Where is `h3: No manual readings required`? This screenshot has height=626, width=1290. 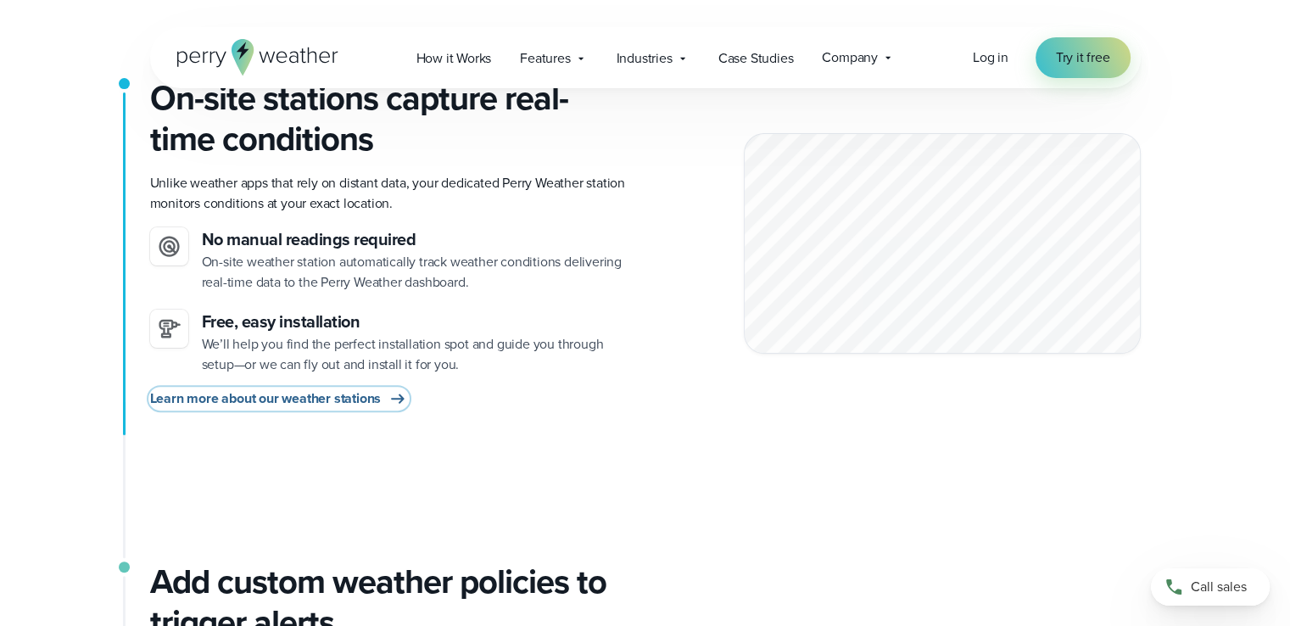
h3: No manual readings required is located at coordinates (416, 239).